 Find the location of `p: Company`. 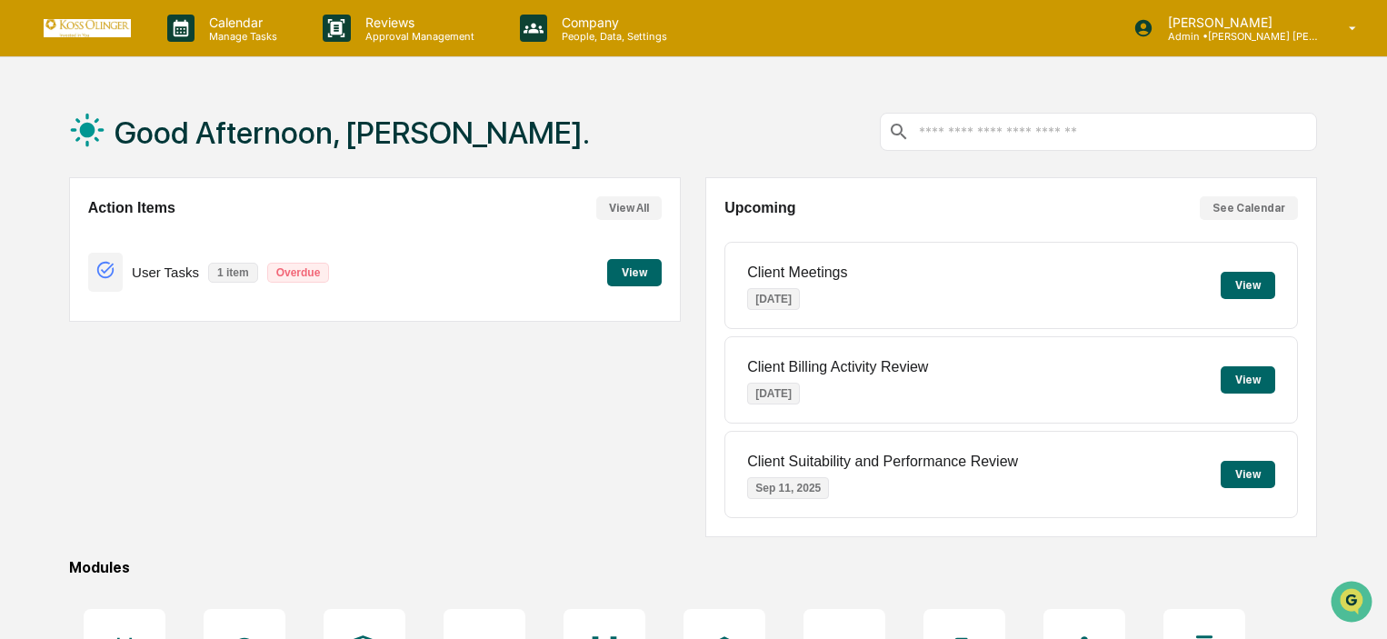

p: Company is located at coordinates (612, 22).